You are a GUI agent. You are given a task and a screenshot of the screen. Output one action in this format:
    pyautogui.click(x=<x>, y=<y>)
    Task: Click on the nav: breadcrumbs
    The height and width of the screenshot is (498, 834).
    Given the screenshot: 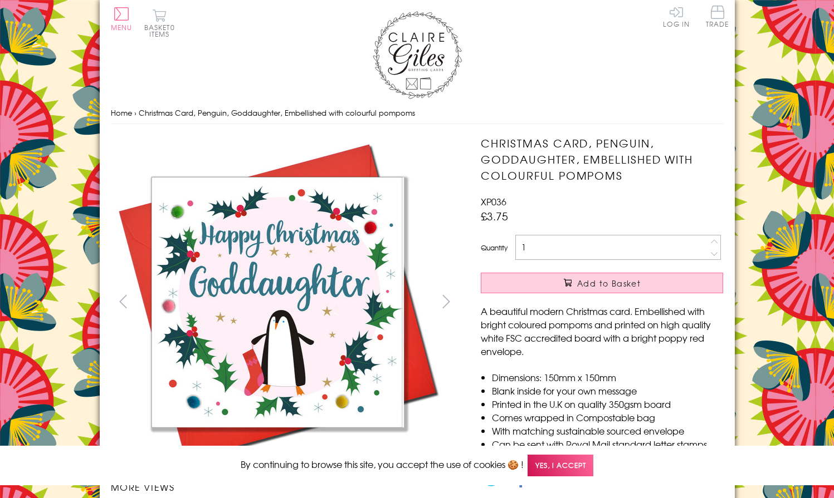 What is the action you would take?
    pyautogui.click(x=417, y=113)
    